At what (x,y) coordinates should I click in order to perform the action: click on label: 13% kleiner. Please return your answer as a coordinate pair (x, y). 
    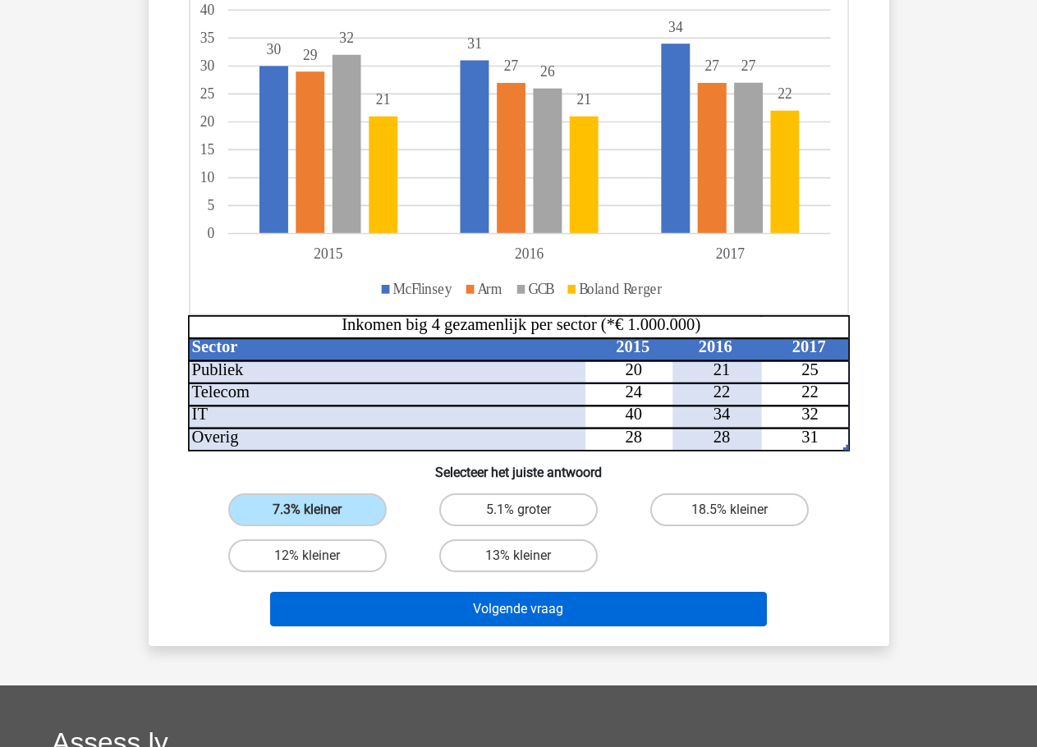
    Looking at the image, I should click on (518, 556).